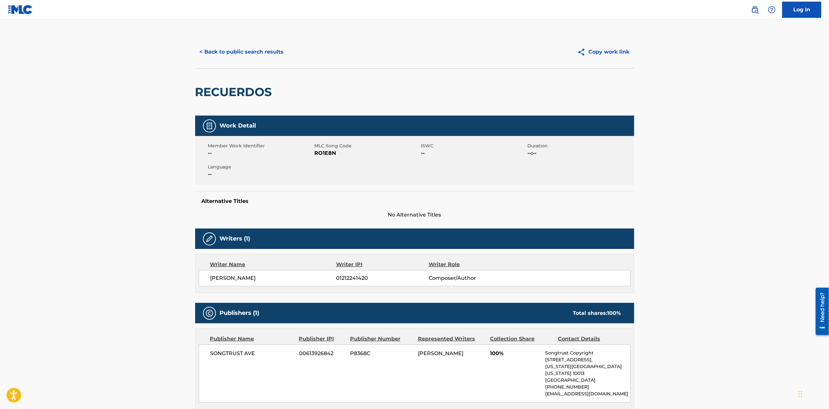 Image resolution: width=829 pixels, height=409 pixels. Describe the element at coordinates (20, 9) in the screenshot. I see `img: MLC Logo` at that location.